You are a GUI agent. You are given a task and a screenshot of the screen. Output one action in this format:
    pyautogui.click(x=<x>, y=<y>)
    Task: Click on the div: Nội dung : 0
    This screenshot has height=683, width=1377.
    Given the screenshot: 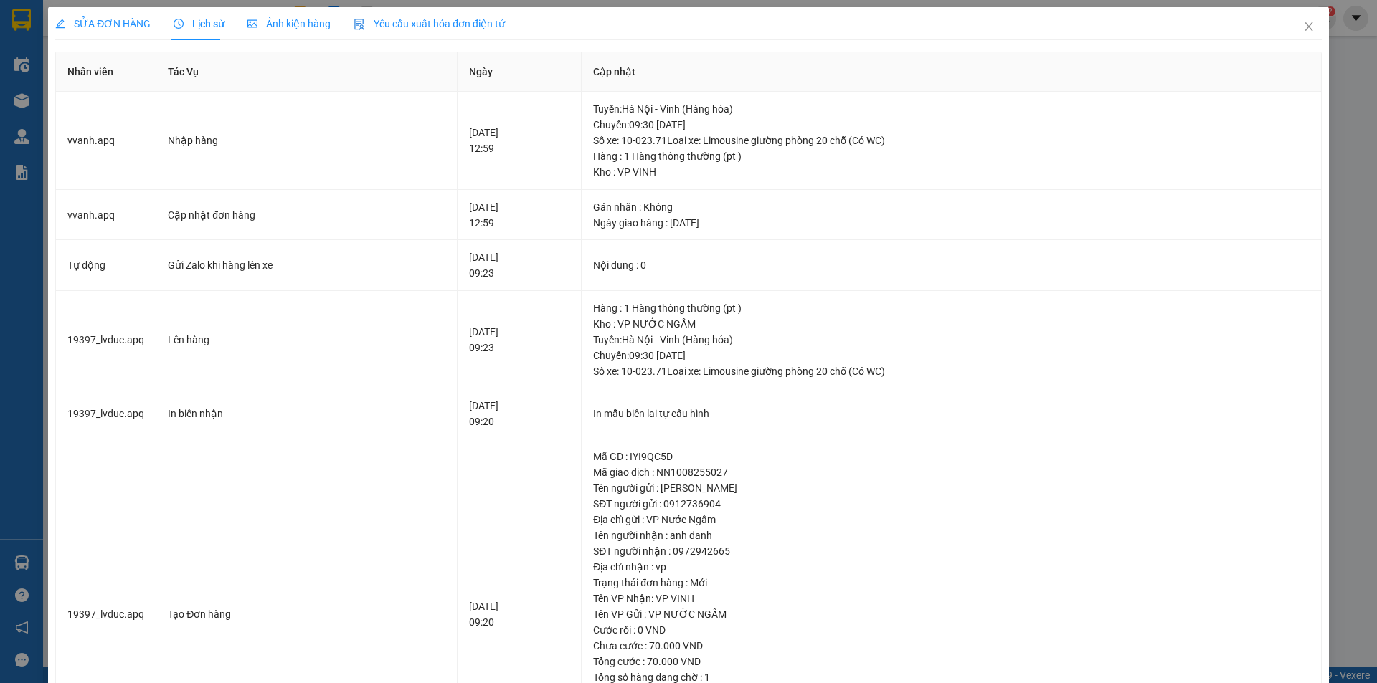 What is the action you would take?
    pyautogui.click(x=951, y=265)
    